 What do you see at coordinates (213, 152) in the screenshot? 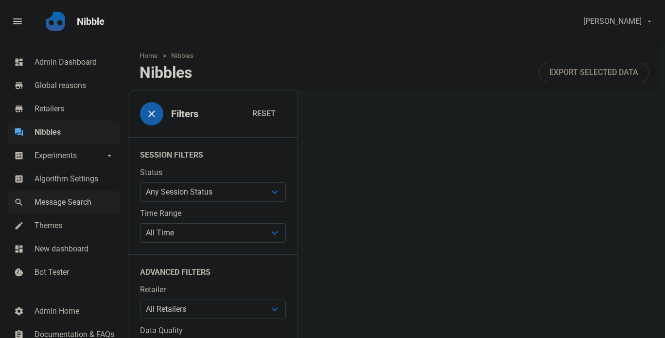
I see `legend: Session Filters` at bounding box center [213, 152].